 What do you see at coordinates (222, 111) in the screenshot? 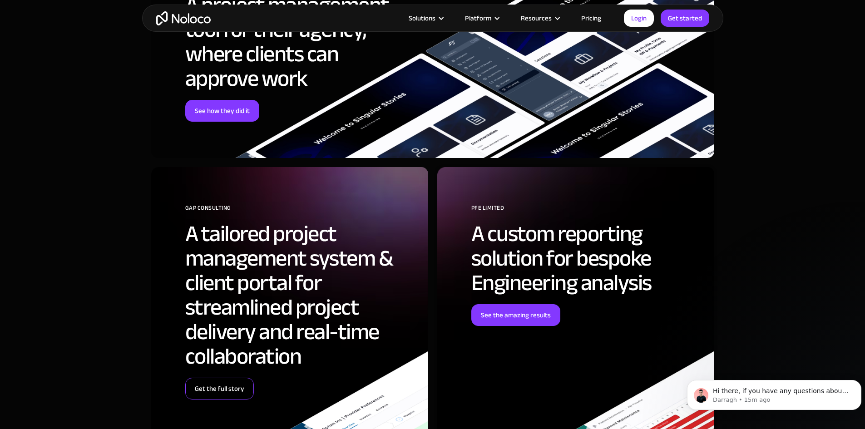
I see `a: See how they did it` at bounding box center [222, 111].